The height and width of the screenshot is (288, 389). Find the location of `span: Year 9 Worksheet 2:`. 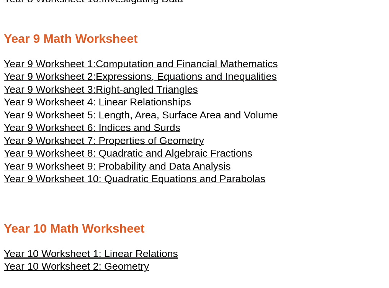

span: Year 9 Worksheet 2: is located at coordinates (50, 76).